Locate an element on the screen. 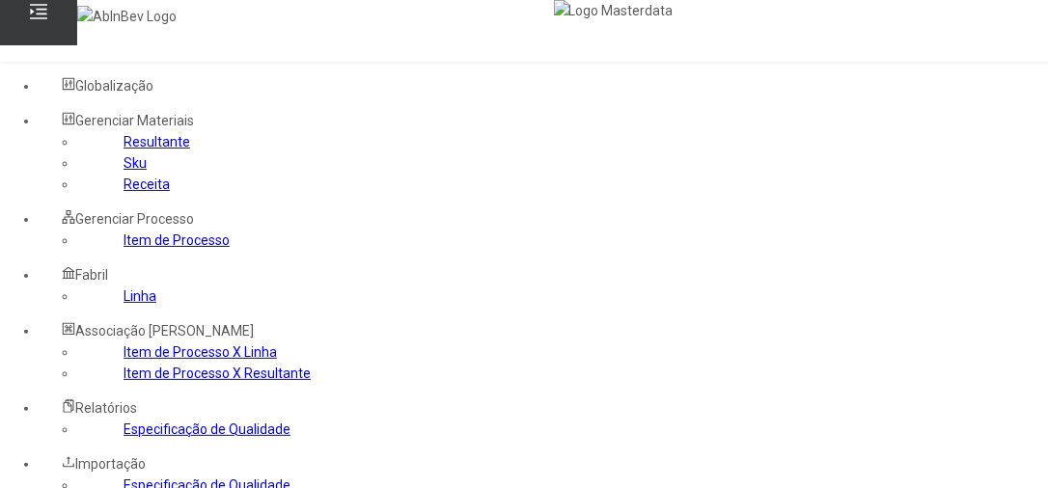  span: Globalização is located at coordinates (114, 86).